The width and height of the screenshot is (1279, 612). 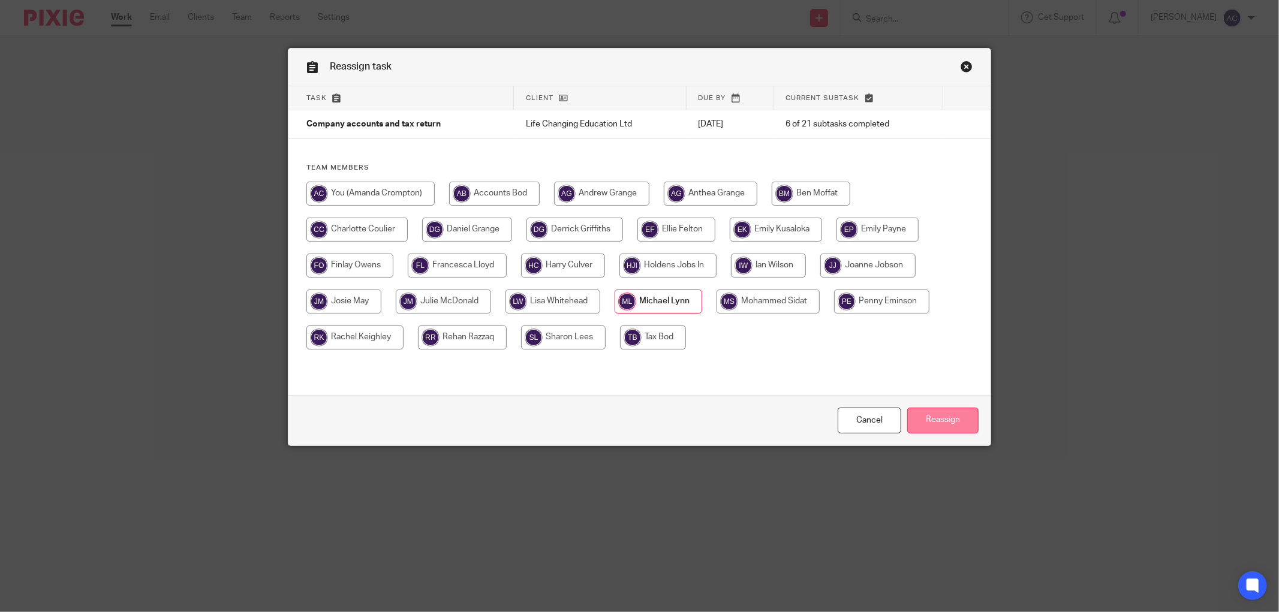 What do you see at coordinates (942, 420) in the screenshot?
I see `input: Reassign` at bounding box center [942, 420].